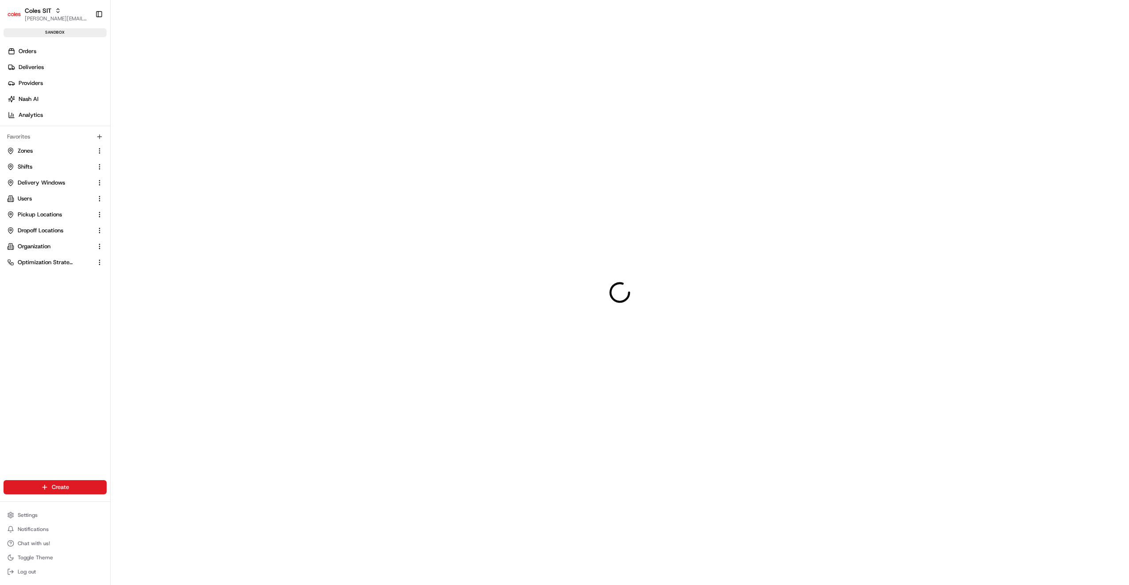  Describe the element at coordinates (55, 572) in the screenshot. I see `button: Log out` at that location.